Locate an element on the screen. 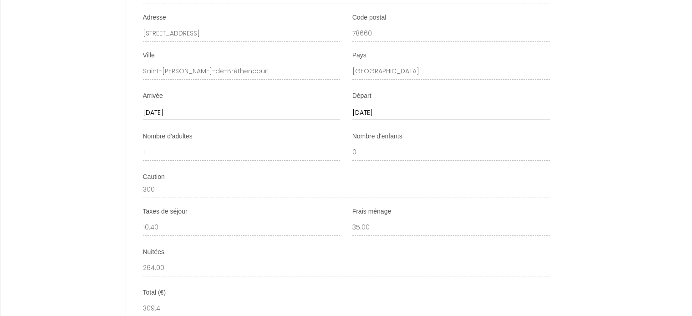  label: Départ is located at coordinates (362, 96).